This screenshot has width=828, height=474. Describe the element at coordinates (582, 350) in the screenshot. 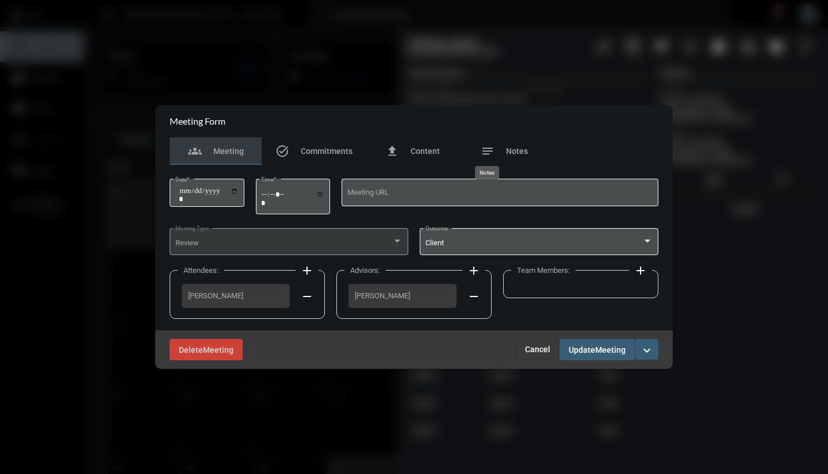

I see `span: Update` at that location.